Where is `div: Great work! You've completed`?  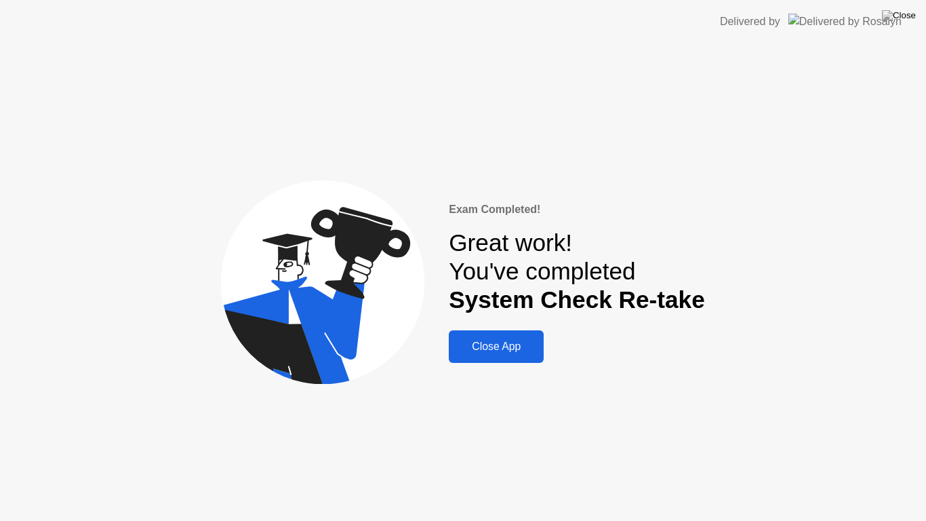 div: Great work! You've completed is located at coordinates (576, 271).